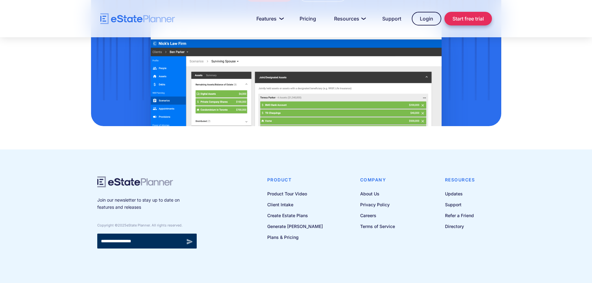  Describe the element at coordinates (138, 19) in the screenshot. I see `a: home` at that location.